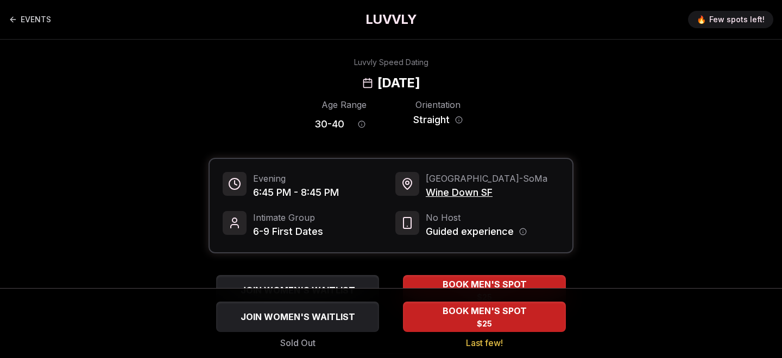 The image size is (782, 358). I want to click on span: Last few!, so click(484, 343).